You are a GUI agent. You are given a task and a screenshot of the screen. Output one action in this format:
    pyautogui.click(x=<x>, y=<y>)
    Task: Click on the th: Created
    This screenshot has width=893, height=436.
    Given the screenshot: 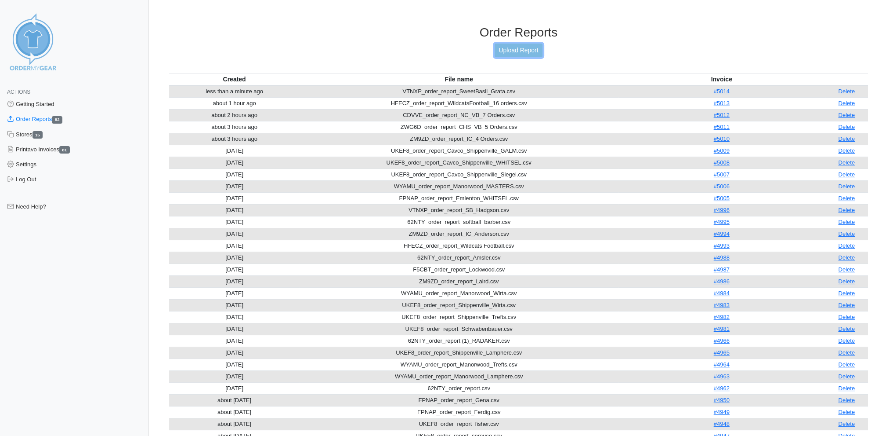 What is the action you would take?
    pyautogui.click(x=234, y=79)
    